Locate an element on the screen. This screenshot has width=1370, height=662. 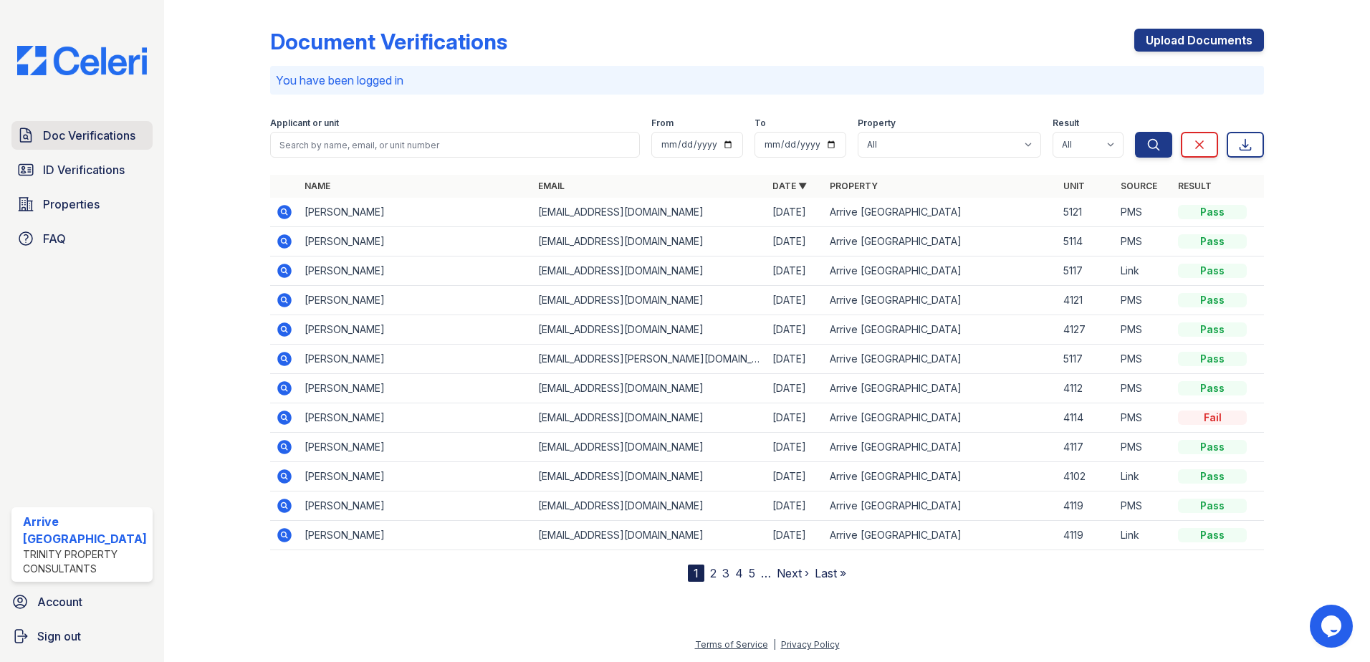
td: 5117 is located at coordinates (1086, 359).